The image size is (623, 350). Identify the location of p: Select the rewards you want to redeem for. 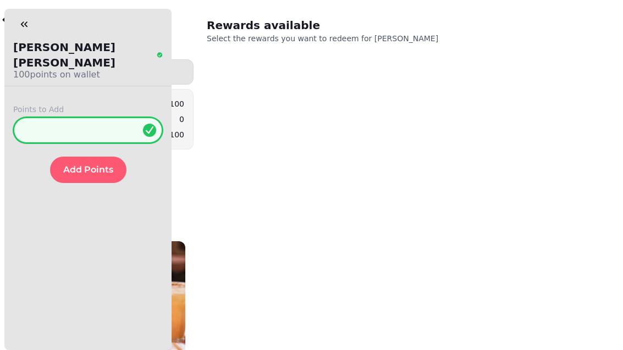
(347, 38).